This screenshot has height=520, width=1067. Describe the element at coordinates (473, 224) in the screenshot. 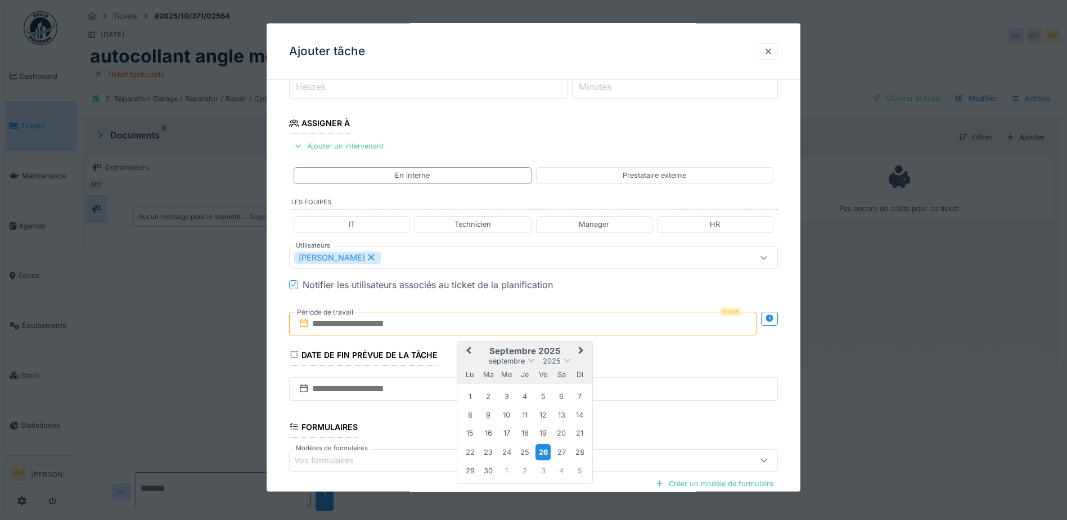

I see `div: Technicien` at that location.